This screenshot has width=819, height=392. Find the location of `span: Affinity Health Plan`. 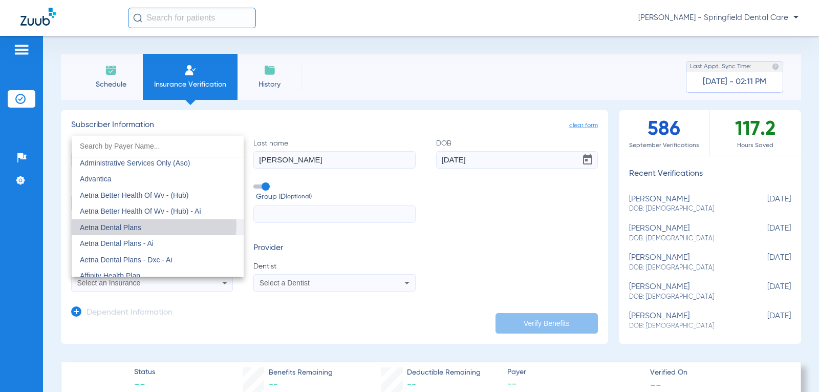

span: Affinity Health Plan is located at coordinates (110, 276).